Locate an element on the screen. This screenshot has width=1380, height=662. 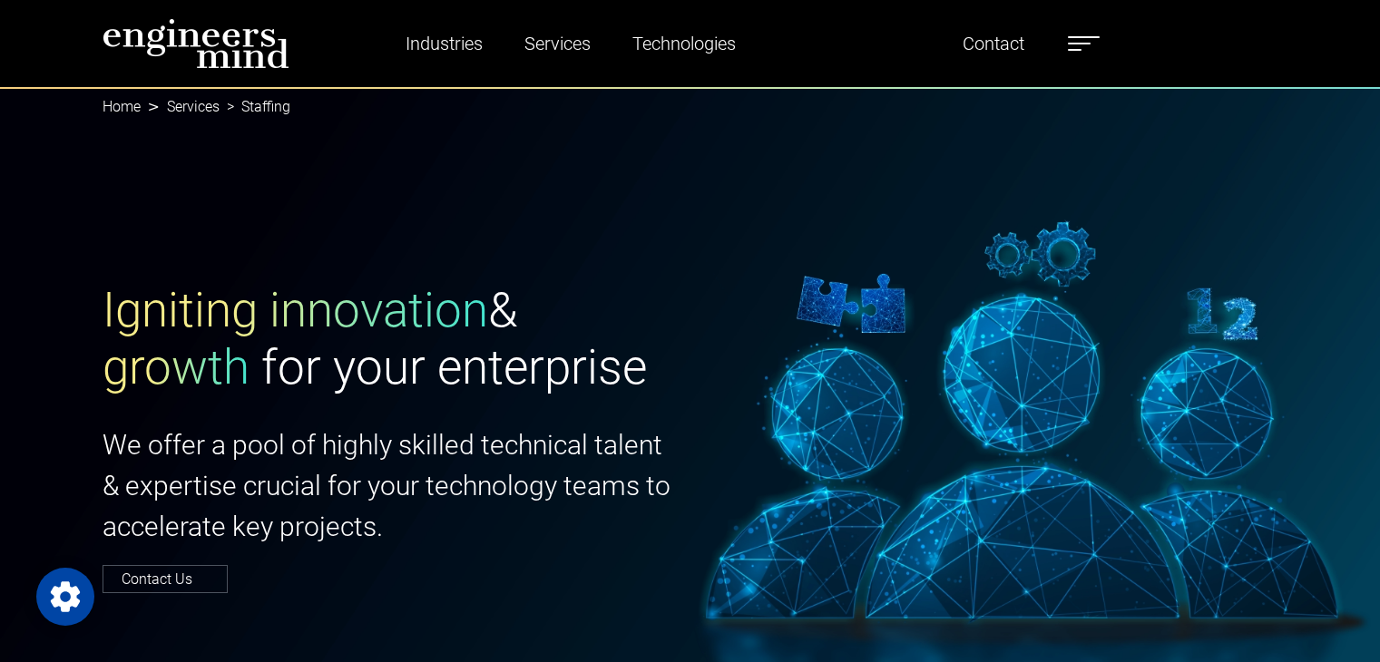
a: Contact is located at coordinates (993, 44).